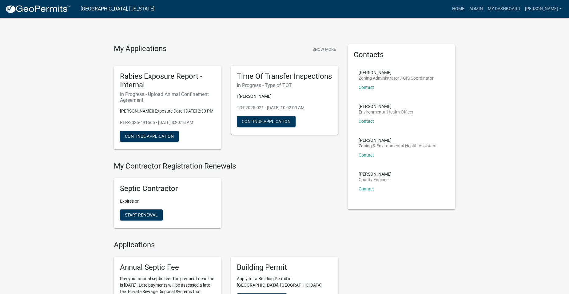 This screenshot has height=294, width=569. I want to click on h4: Applications, so click(226, 245).